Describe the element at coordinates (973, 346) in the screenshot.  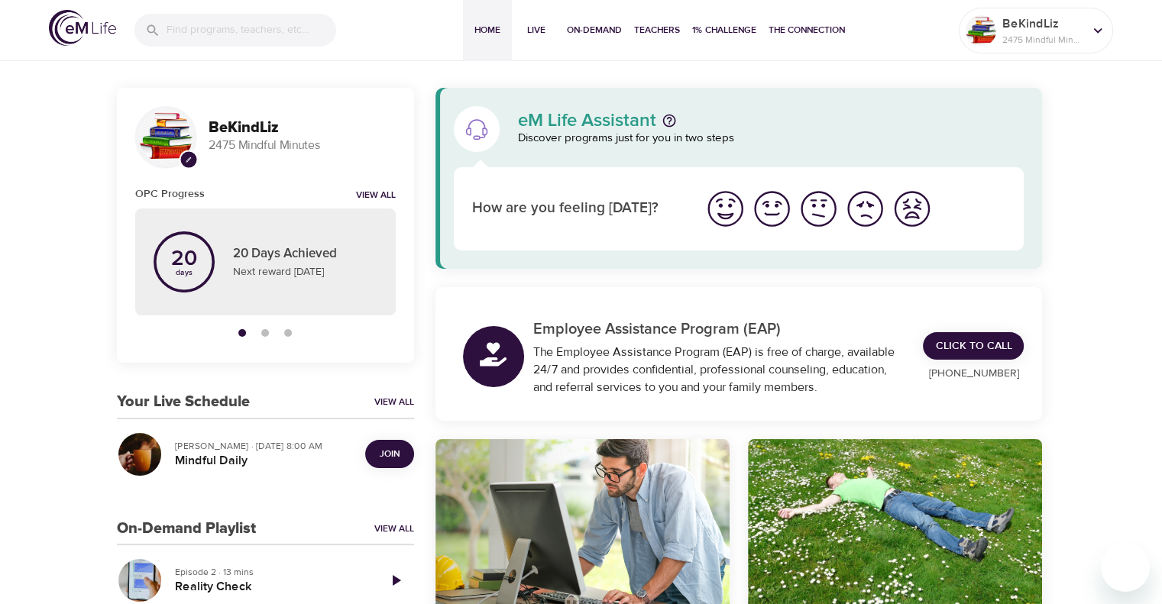
I see `span: Click to Call` at that location.